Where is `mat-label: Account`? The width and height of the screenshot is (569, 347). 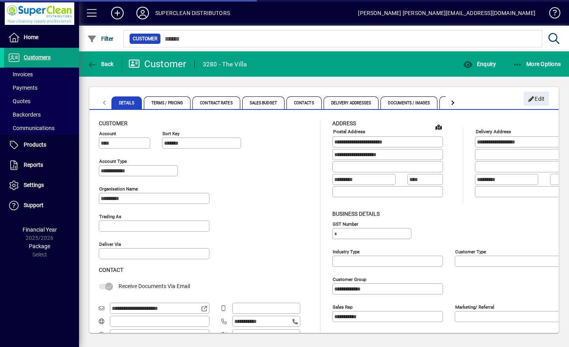
mat-label: Account is located at coordinates (108, 134).